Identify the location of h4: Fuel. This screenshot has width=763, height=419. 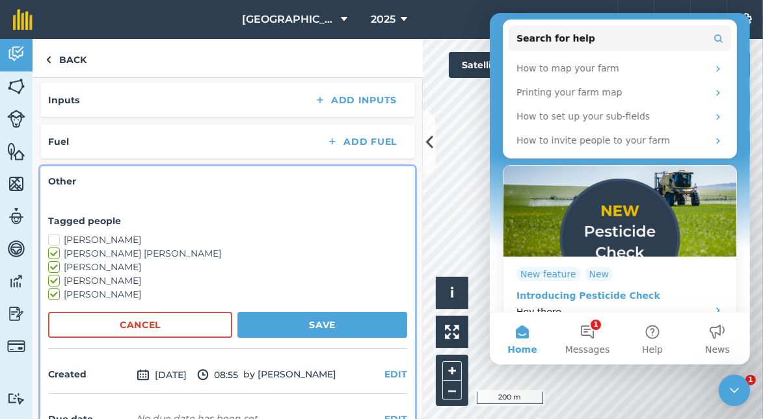
(59, 142).